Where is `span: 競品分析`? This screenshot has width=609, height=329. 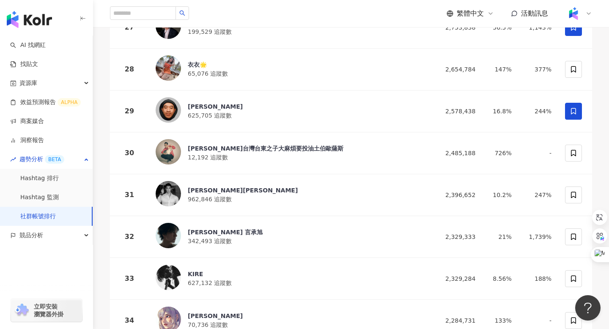
span: 競品分析 is located at coordinates (31, 235).